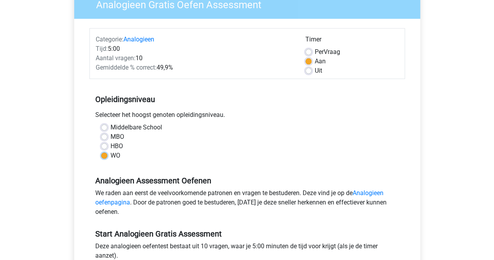  What do you see at coordinates (352, 41) in the screenshot?
I see `div: Timer` at bounding box center [352, 41].